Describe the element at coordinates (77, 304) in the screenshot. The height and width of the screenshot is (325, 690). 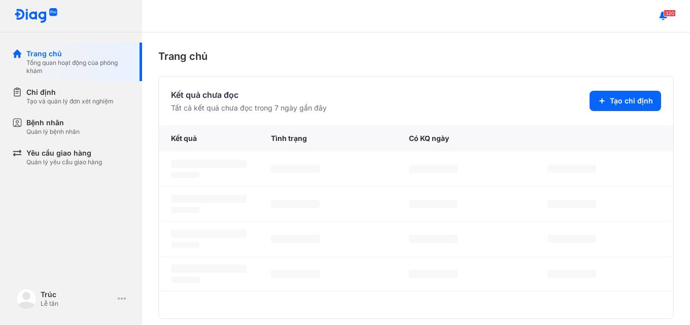
I see `div: Lễ tân` at that location.